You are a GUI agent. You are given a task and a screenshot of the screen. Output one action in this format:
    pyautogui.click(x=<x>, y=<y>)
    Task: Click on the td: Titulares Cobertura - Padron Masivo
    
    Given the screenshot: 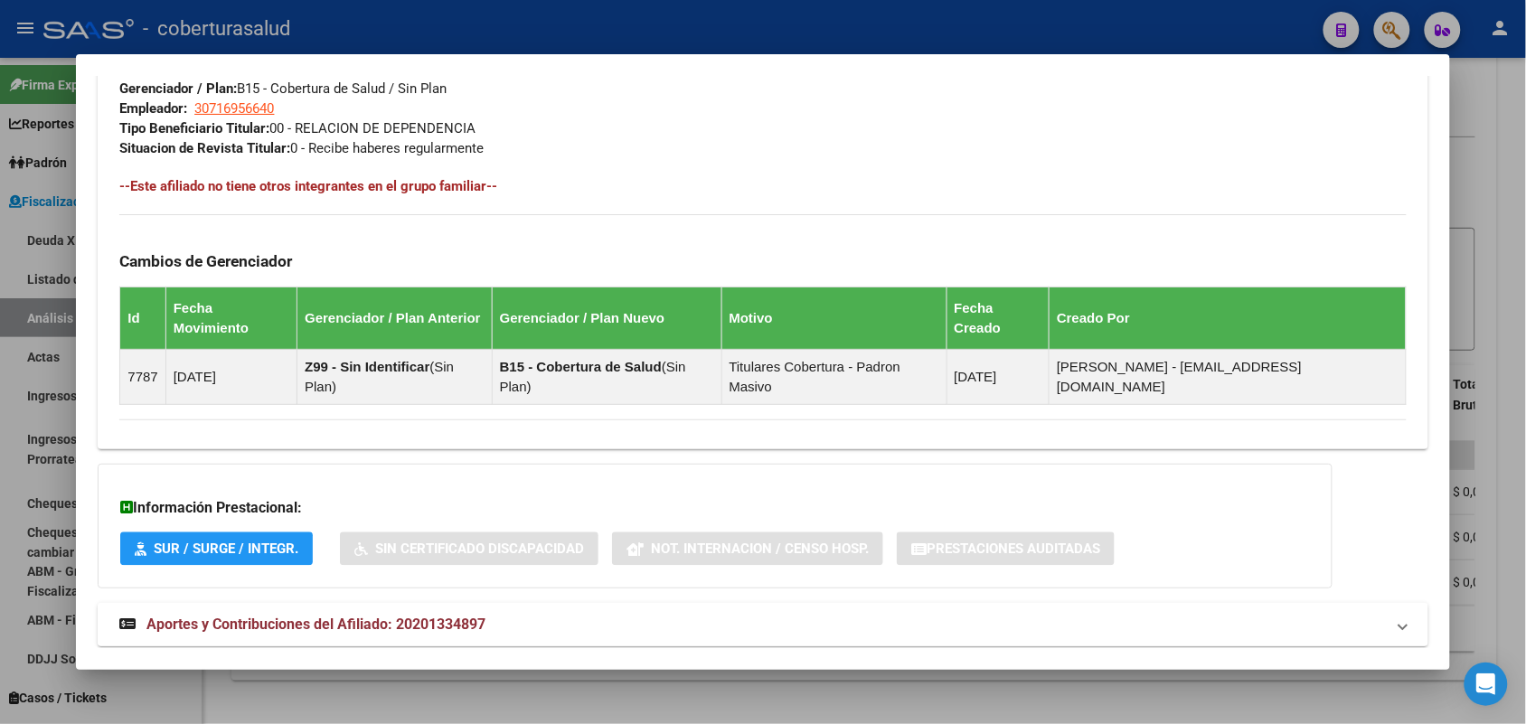 What is the action you would take?
    pyautogui.click(x=833, y=377)
    